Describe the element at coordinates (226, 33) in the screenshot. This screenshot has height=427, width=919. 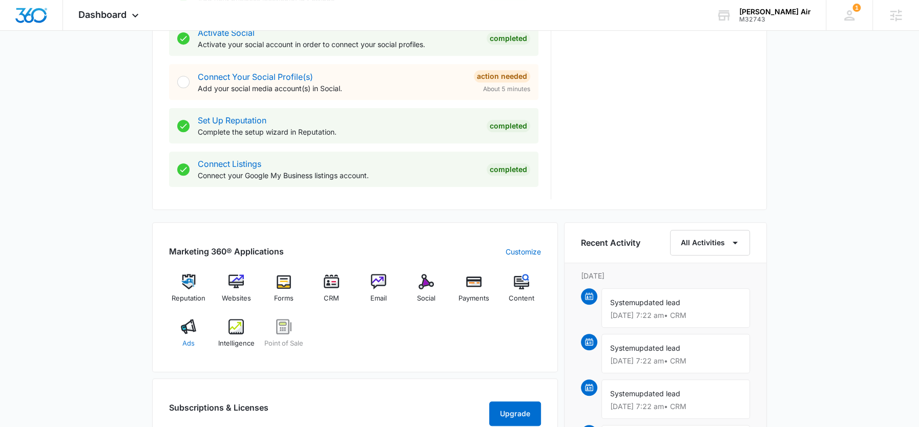
I see `a: Activate Social` at that location.